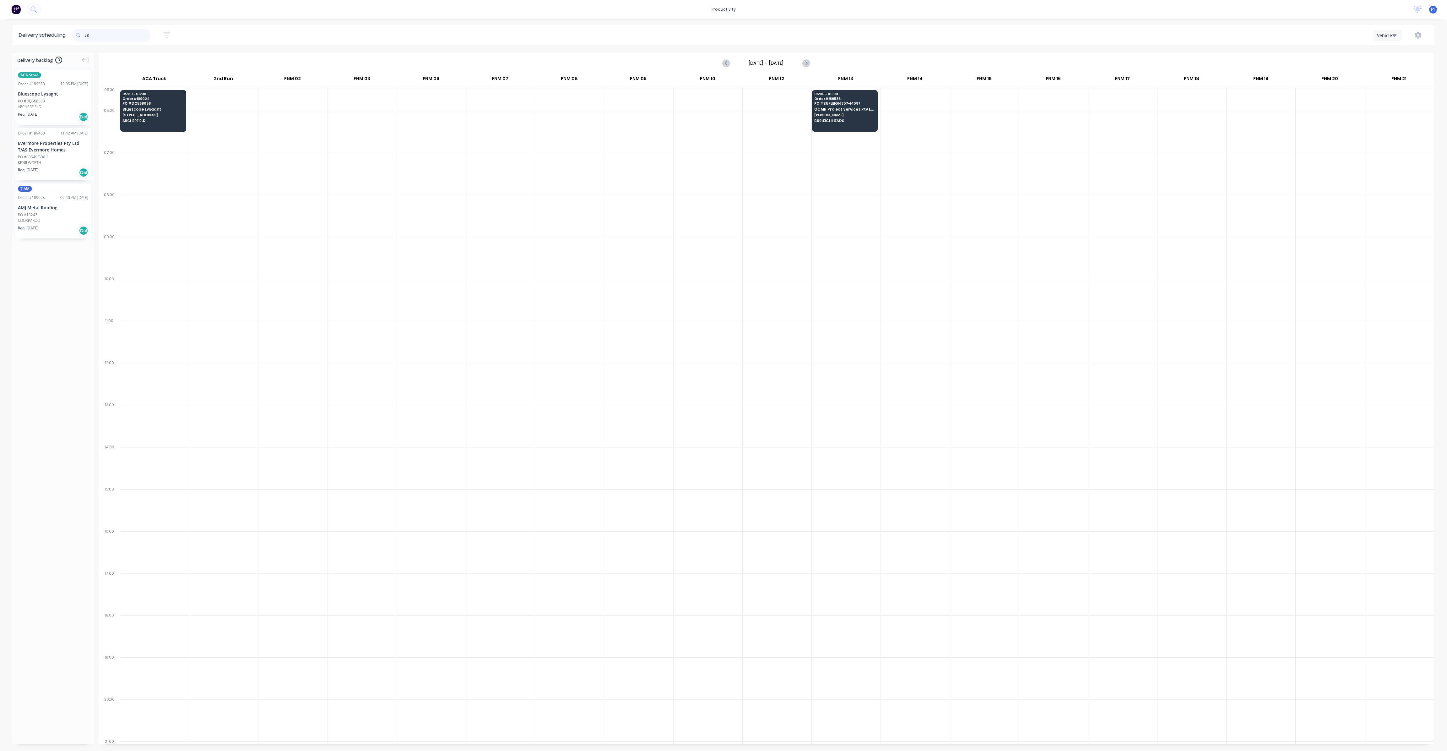 The width and height of the screenshot is (1447, 751). I want to click on div: 16:00, so click(109, 548).